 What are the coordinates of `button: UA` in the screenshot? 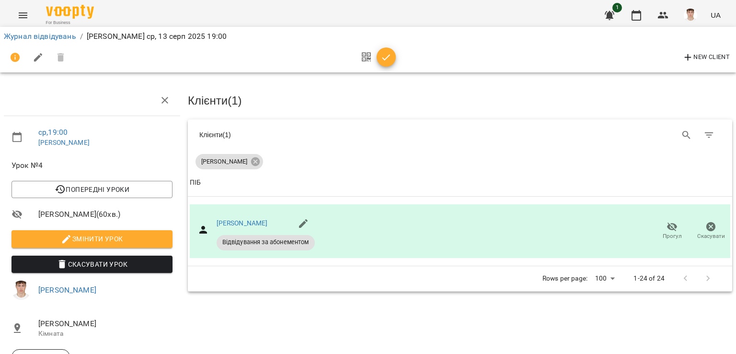 It's located at (716, 15).